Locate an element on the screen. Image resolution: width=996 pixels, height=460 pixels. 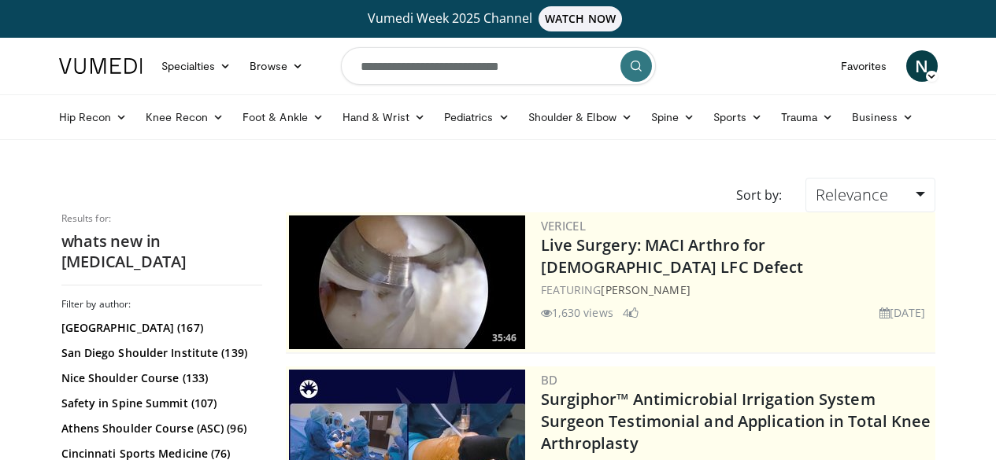
div: FEATURING is located at coordinates (736, 290).